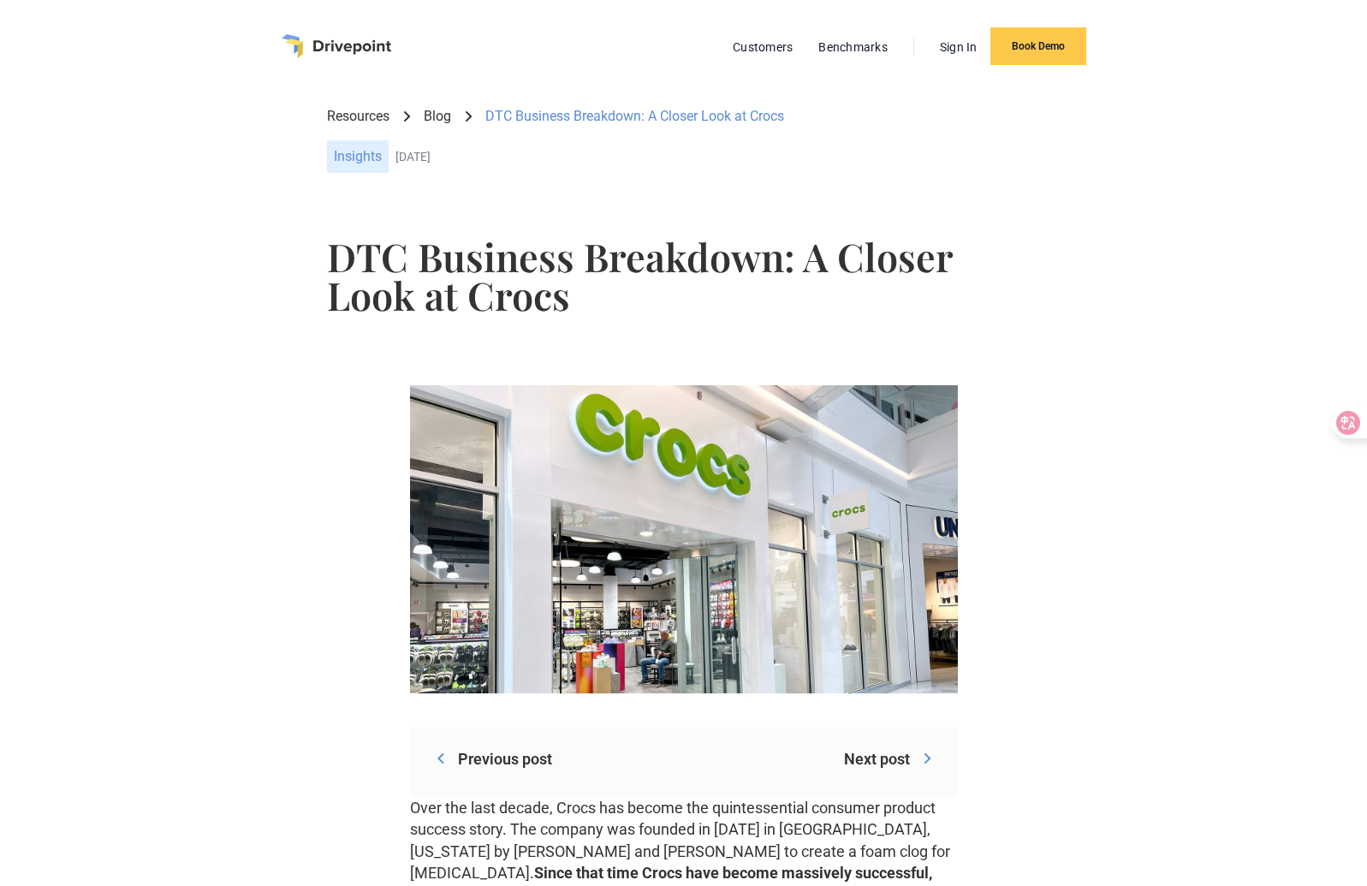 This screenshot has width=1367, height=886. I want to click on h1: DTC Business Breakdown: A Closer Look at Crocs, so click(683, 276).